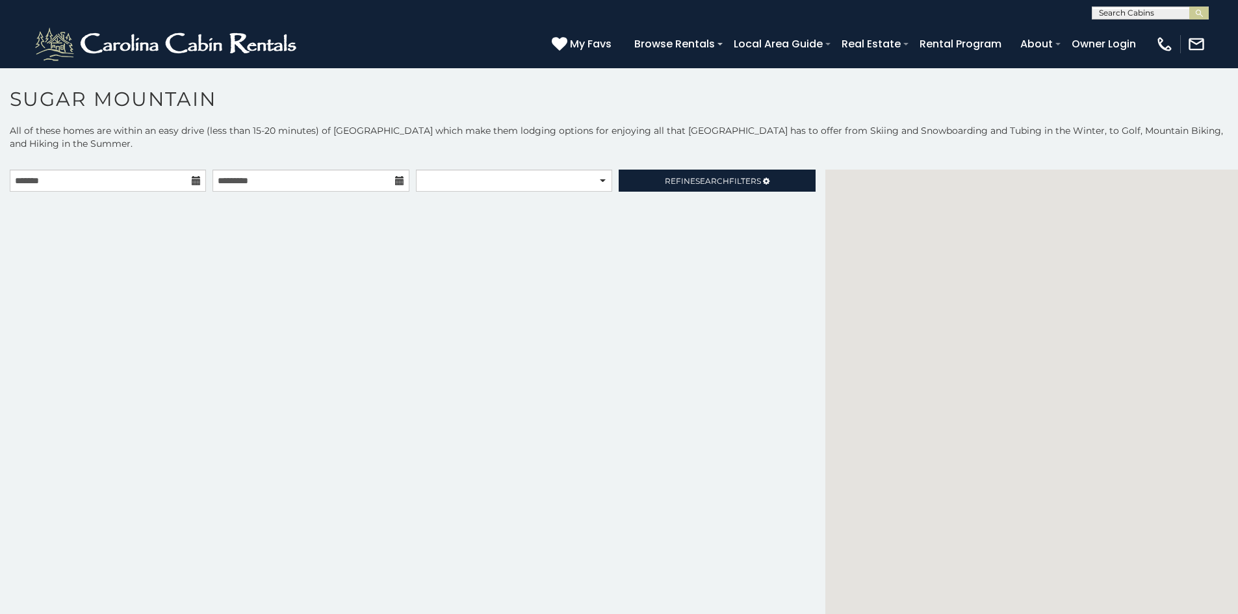 The height and width of the screenshot is (614, 1238). I want to click on a: Owner Login, so click(1104, 44).